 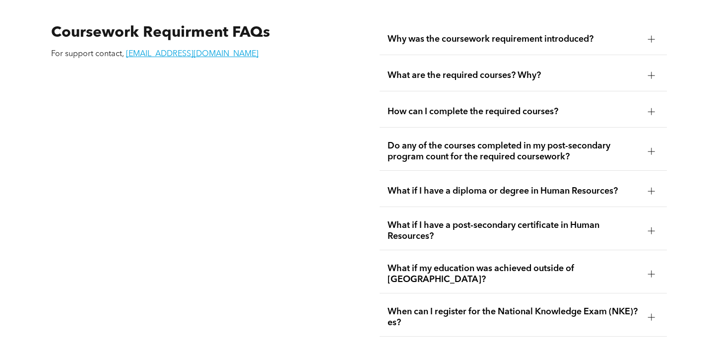 What do you see at coordinates (87, 54) in the screenshot?
I see `span: For support contact,` at bounding box center [87, 54].